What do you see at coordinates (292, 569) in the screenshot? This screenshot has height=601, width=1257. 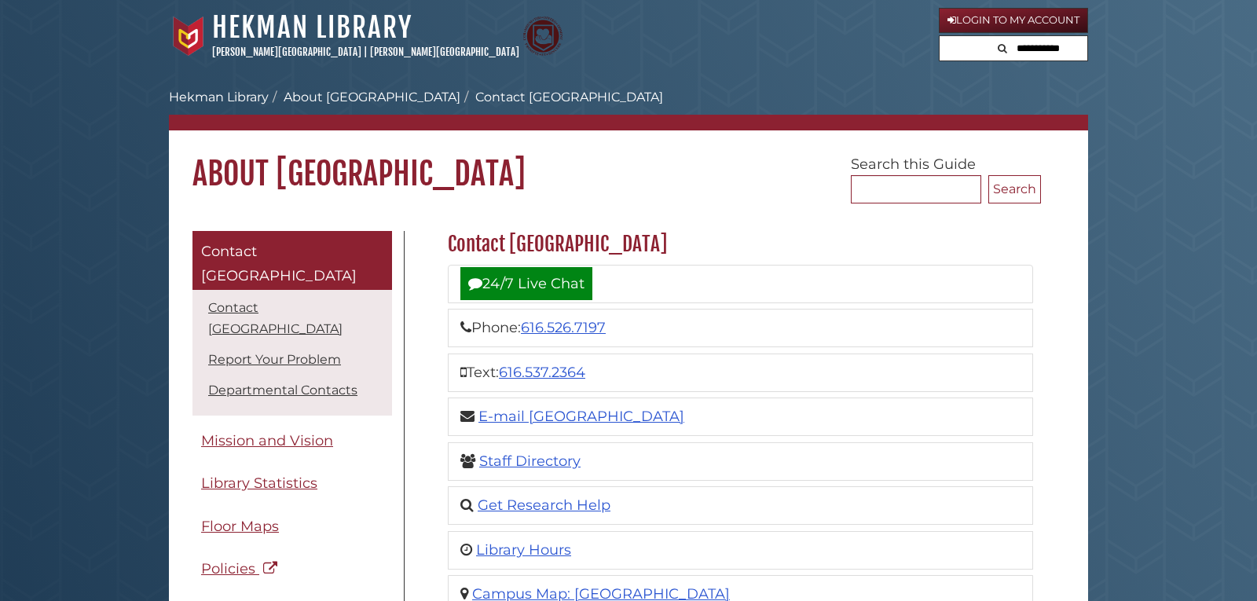 I see `a: Policies` at bounding box center [292, 569].